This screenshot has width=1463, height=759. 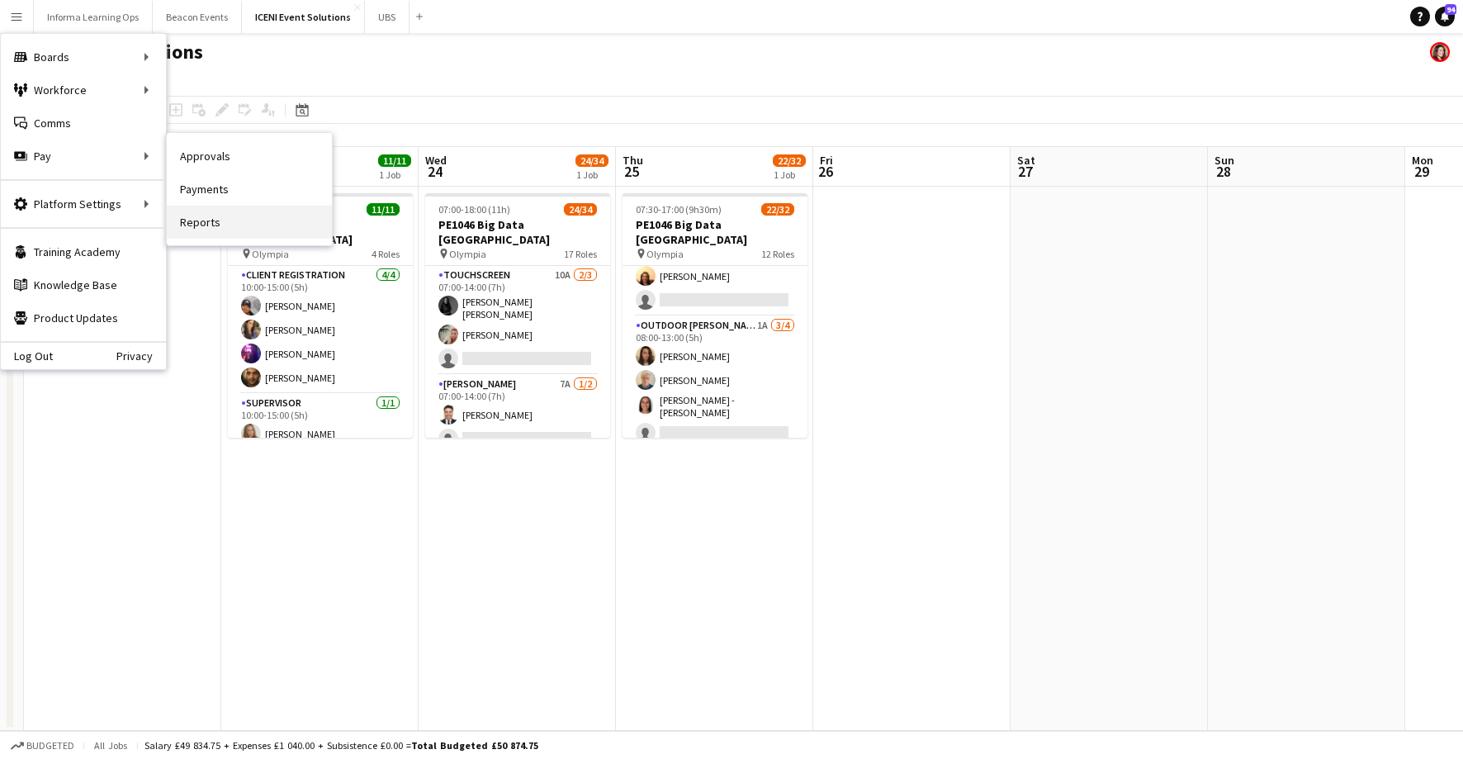 What do you see at coordinates (42, 746) in the screenshot?
I see `button: Budgeted` at bounding box center [42, 746].